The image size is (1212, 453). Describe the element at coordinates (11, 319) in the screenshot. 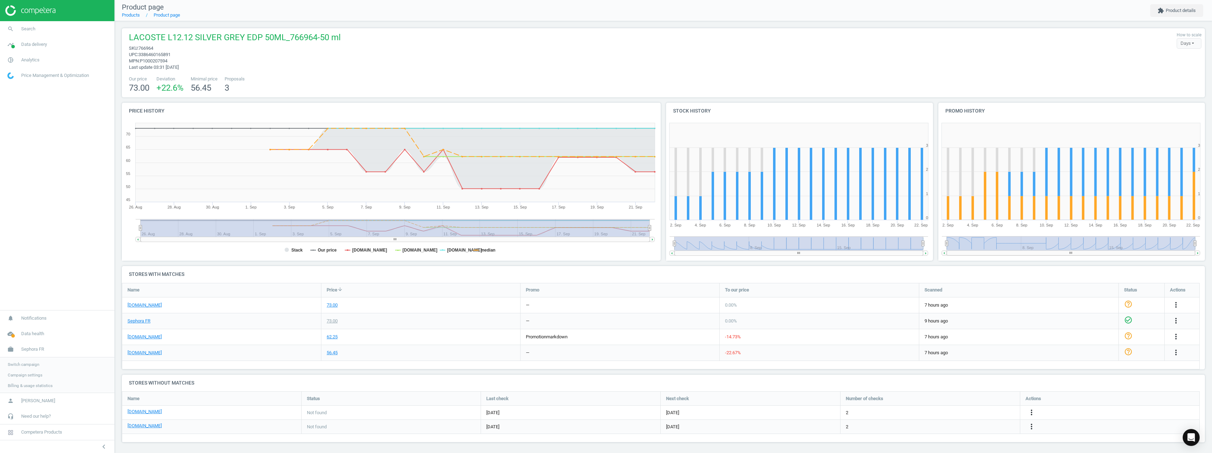

I see `i: notifications` at that location.